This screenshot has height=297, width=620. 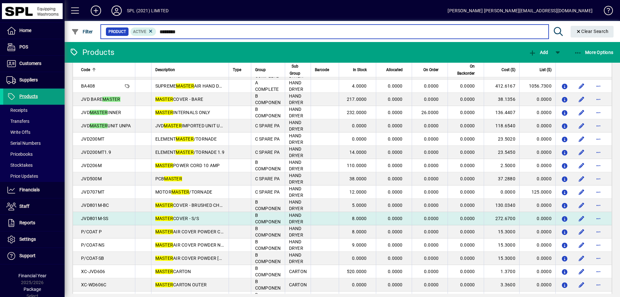 What do you see at coordinates (173, 271) in the screenshot?
I see `span: CARTON` at bounding box center [173, 271].